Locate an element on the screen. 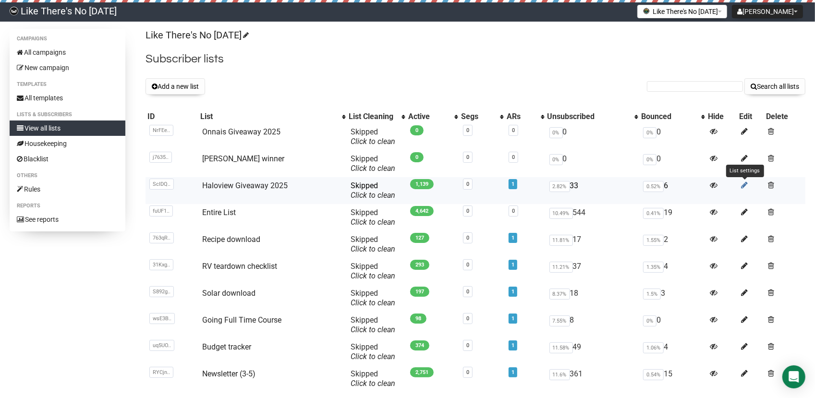  span: 197 is located at coordinates (420, 292).